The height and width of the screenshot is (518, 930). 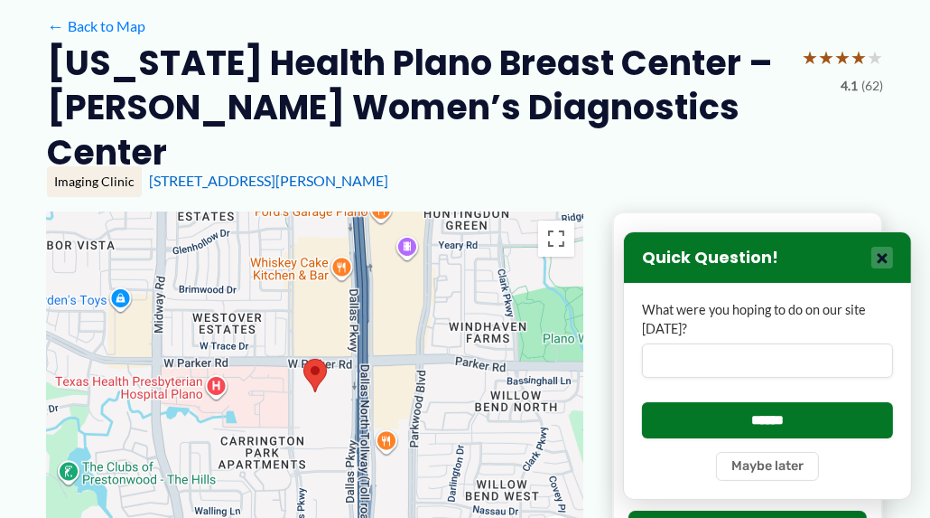 What do you see at coordinates (94, 182) in the screenshot?
I see `div: Imaging Clinic` at bounding box center [94, 182].